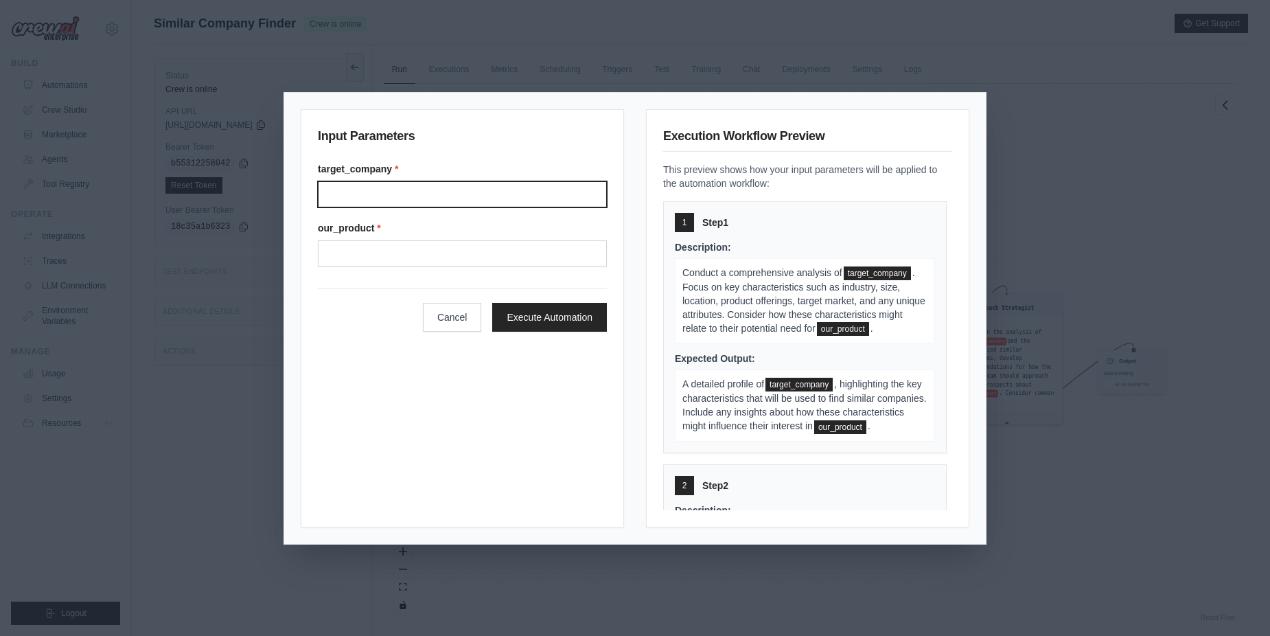  What do you see at coordinates (762, 273) in the screenshot?
I see `span: Conduct a comprehensive analysis of` at bounding box center [762, 273].